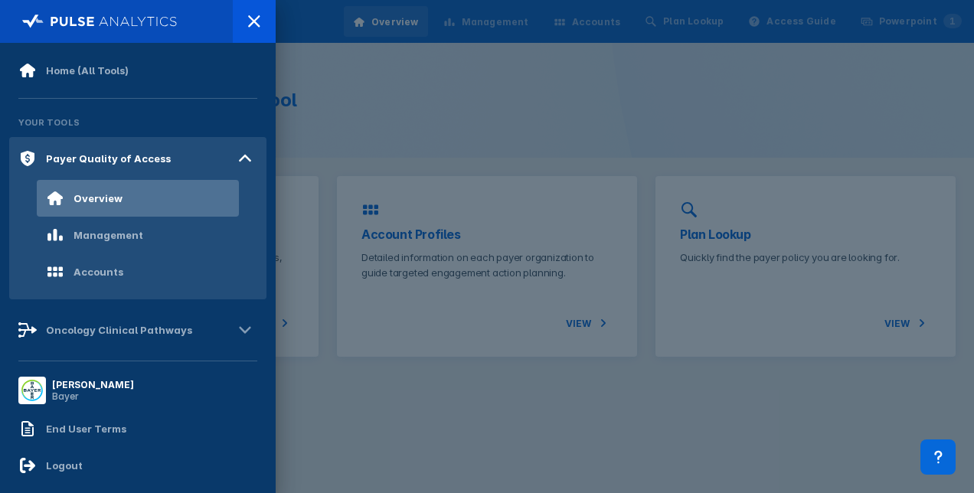  What do you see at coordinates (98, 198) in the screenshot?
I see `div: Overview` at bounding box center [98, 198].